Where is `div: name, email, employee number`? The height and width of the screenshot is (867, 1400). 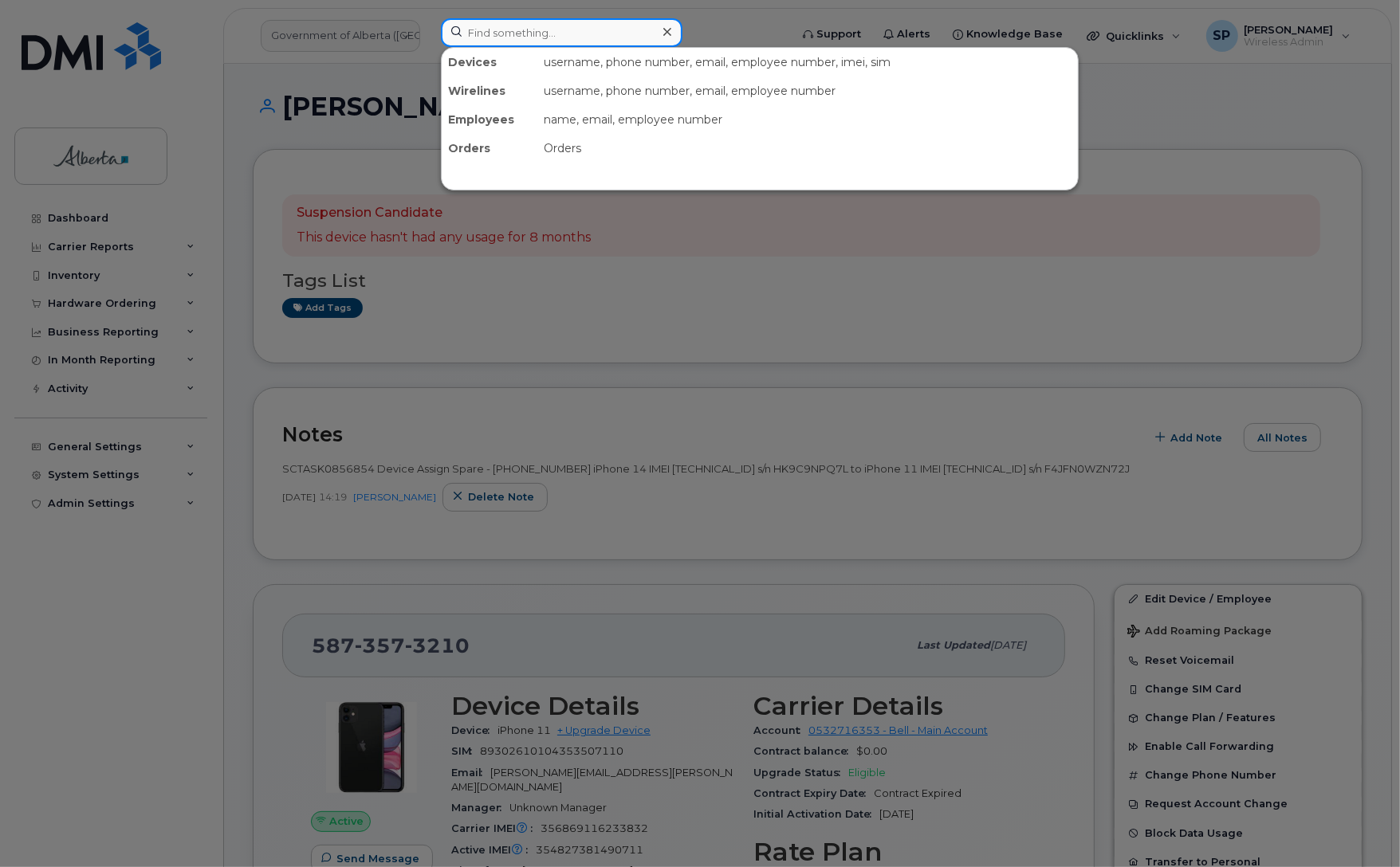 div: name, email, employee number is located at coordinates (808, 120).